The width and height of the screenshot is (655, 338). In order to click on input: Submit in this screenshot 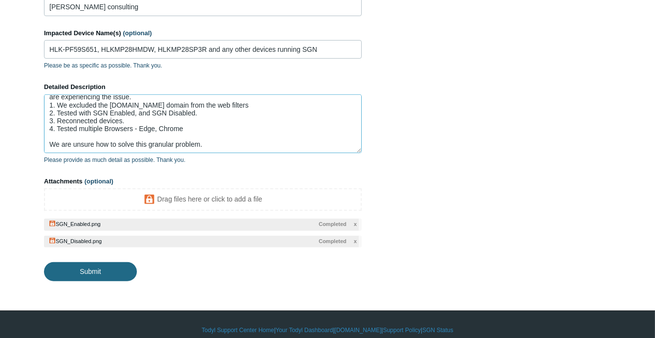, I will do `click(90, 271)`.